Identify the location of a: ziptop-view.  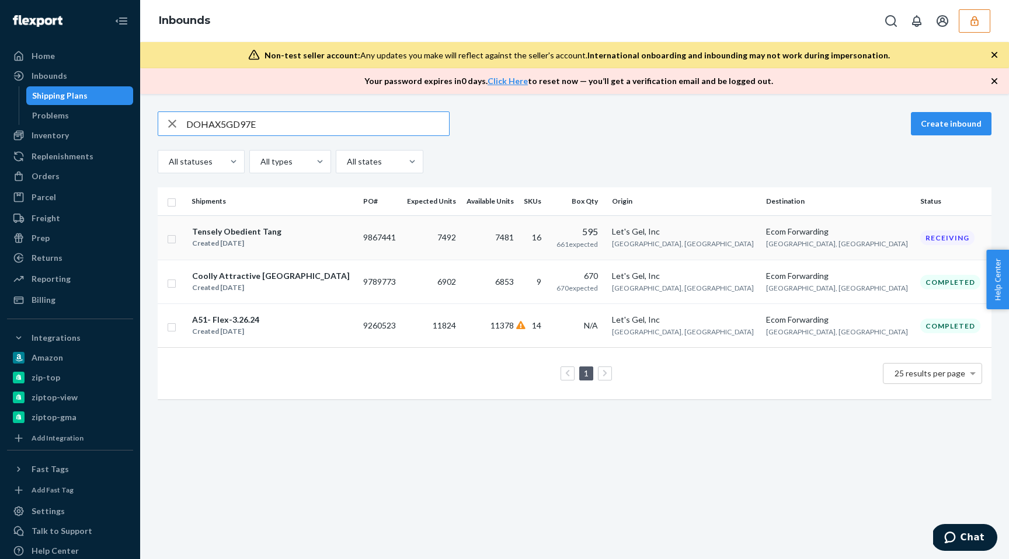
(70, 398).